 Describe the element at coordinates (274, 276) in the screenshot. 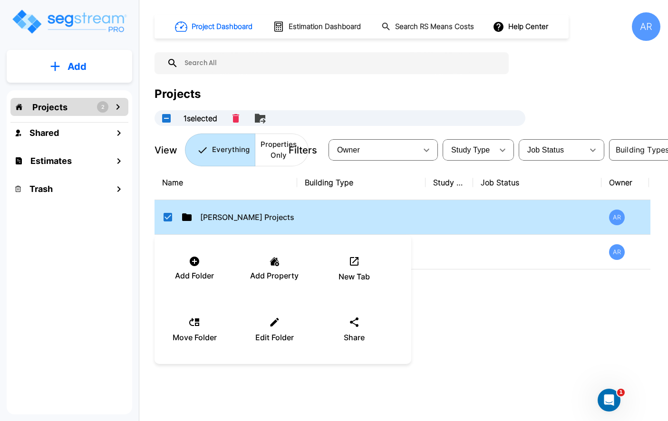

I see `p: Add Property` at that location.